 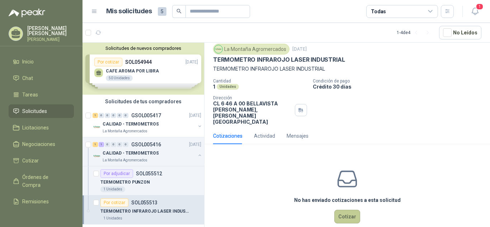 What do you see at coordinates (253, 98) in the screenshot?
I see `p: Dirección` at bounding box center [253, 98].